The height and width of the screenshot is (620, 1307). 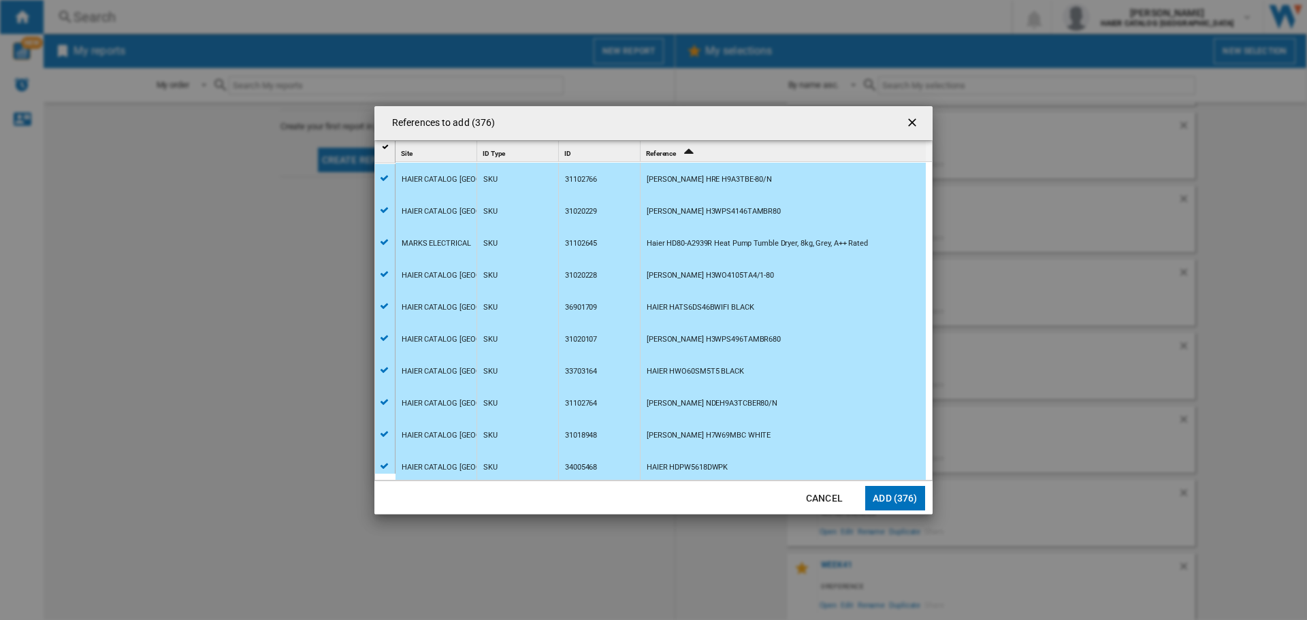 What do you see at coordinates (581, 244) in the screenshot?
I see `div: 31102645` at bounding box center [581, 244].